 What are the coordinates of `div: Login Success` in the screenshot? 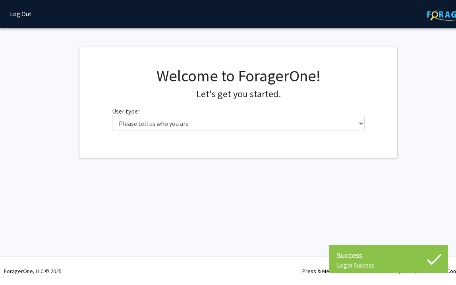 It's located at (388, 265).